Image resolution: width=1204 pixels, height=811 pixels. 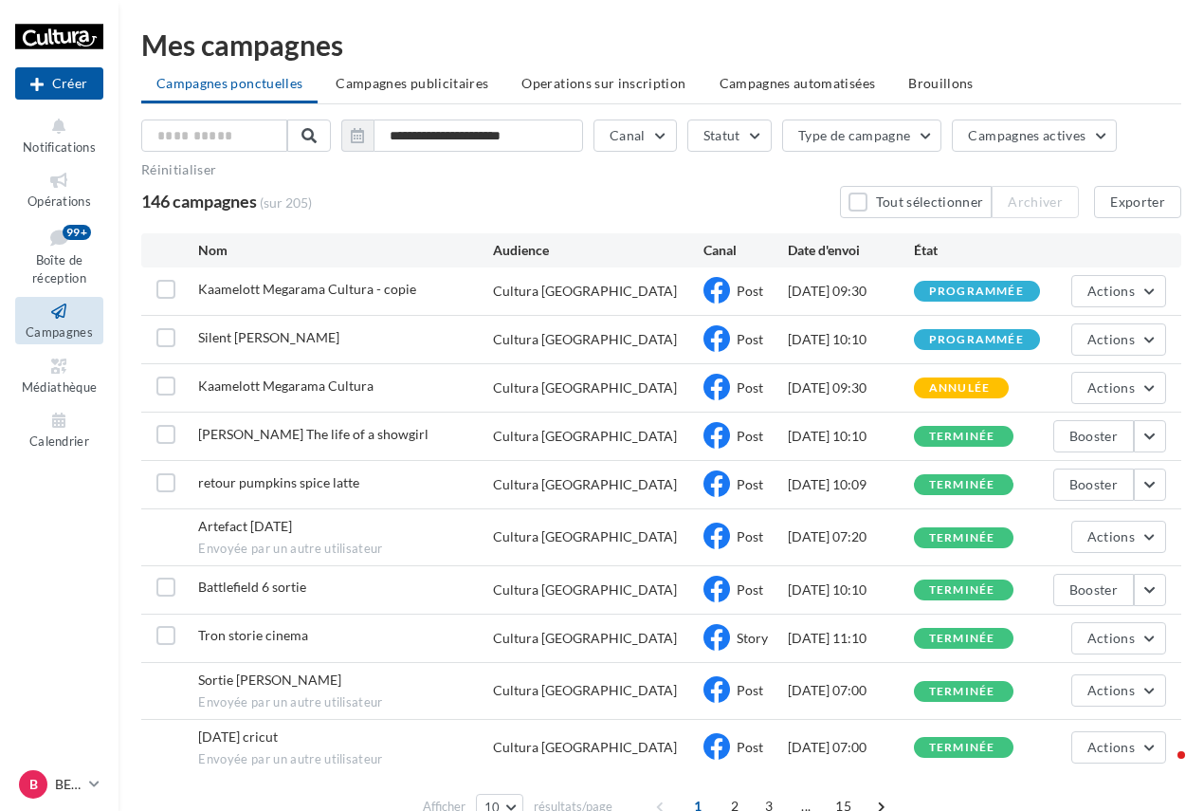 I want to click on span: Kaamelott Megarama Cultura - copie, so click(x=307, y=288).